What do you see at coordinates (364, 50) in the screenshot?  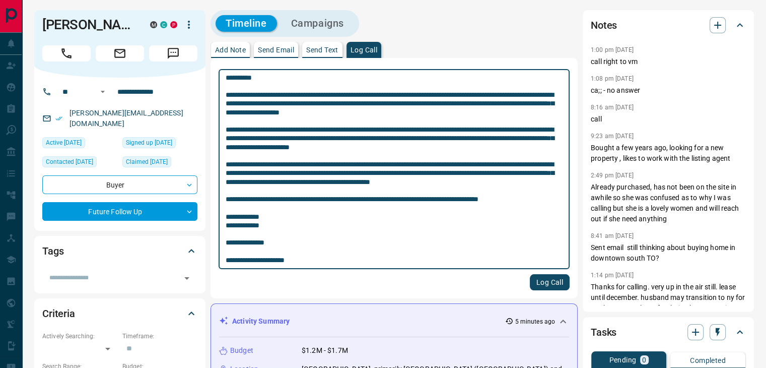 I see `p: Log Call` at bounding box center [364, 50].